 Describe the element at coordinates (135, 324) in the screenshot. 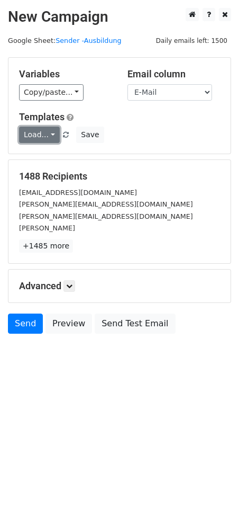

I see `a: Send Test Email` at that location.